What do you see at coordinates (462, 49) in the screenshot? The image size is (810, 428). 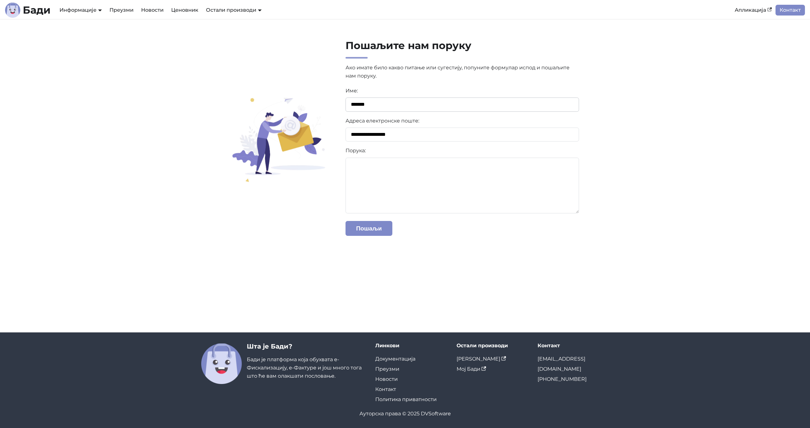 I see `h2: Пошаљите нам поруку` at bounding box center [462, 49].